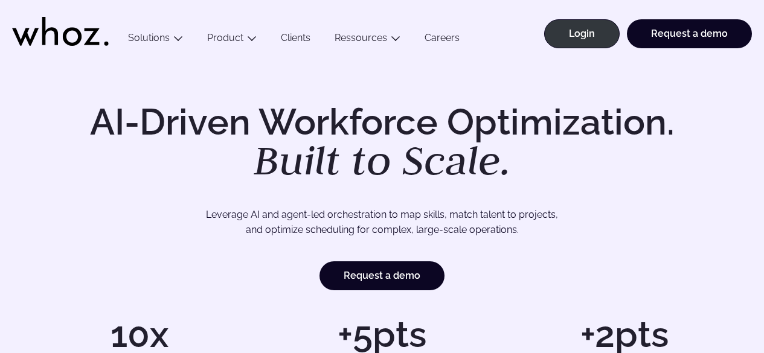  I want to click on a: Clients, so click(295, 40).